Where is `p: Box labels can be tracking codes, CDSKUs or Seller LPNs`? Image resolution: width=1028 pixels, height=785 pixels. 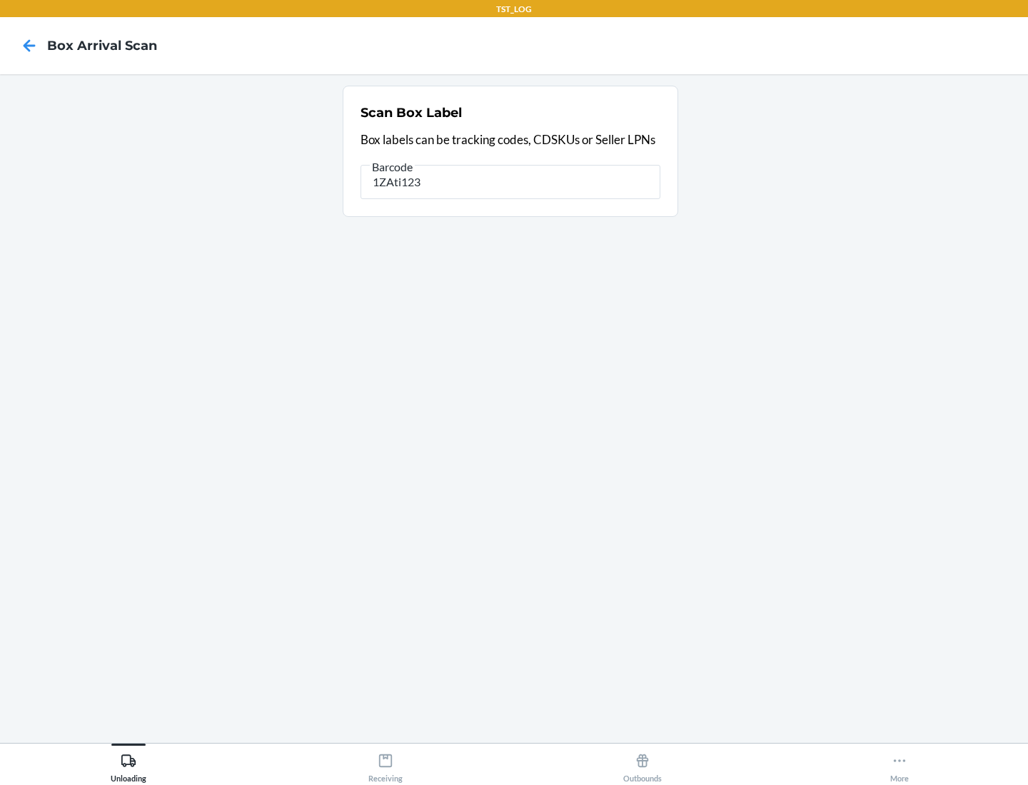 p: Box labels can be tracking codes, CDSKUs or Seller LPNs is located at coordinates (510, 140).